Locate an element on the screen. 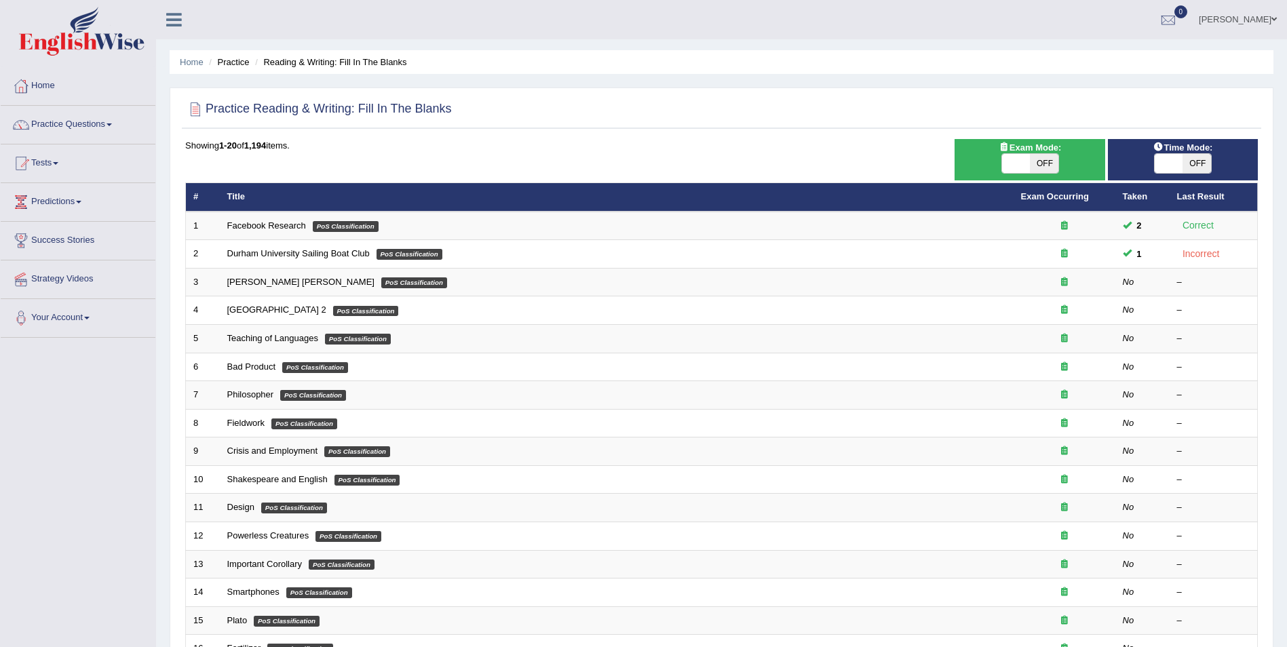  a: Philosopher is located at coordinates (250, 394).